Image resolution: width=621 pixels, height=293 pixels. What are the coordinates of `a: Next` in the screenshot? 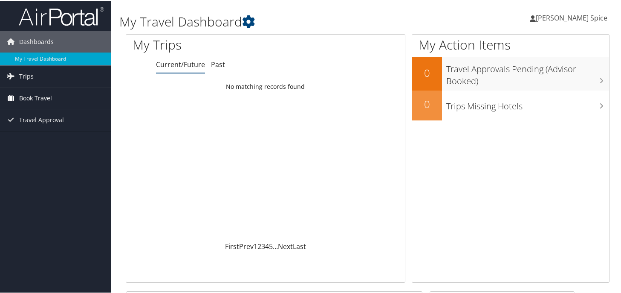 It's located at (285, 245).